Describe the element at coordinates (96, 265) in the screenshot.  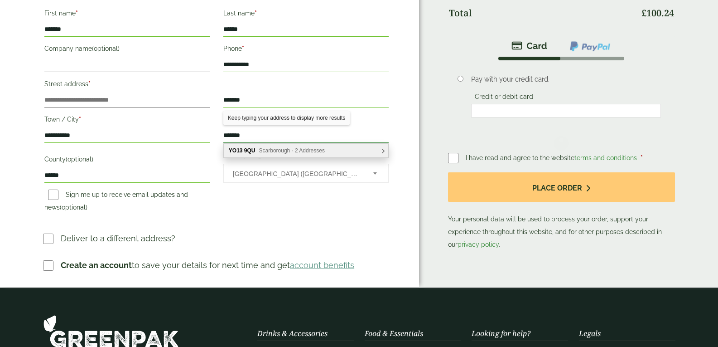
I see `strong: Create an account` at that location.